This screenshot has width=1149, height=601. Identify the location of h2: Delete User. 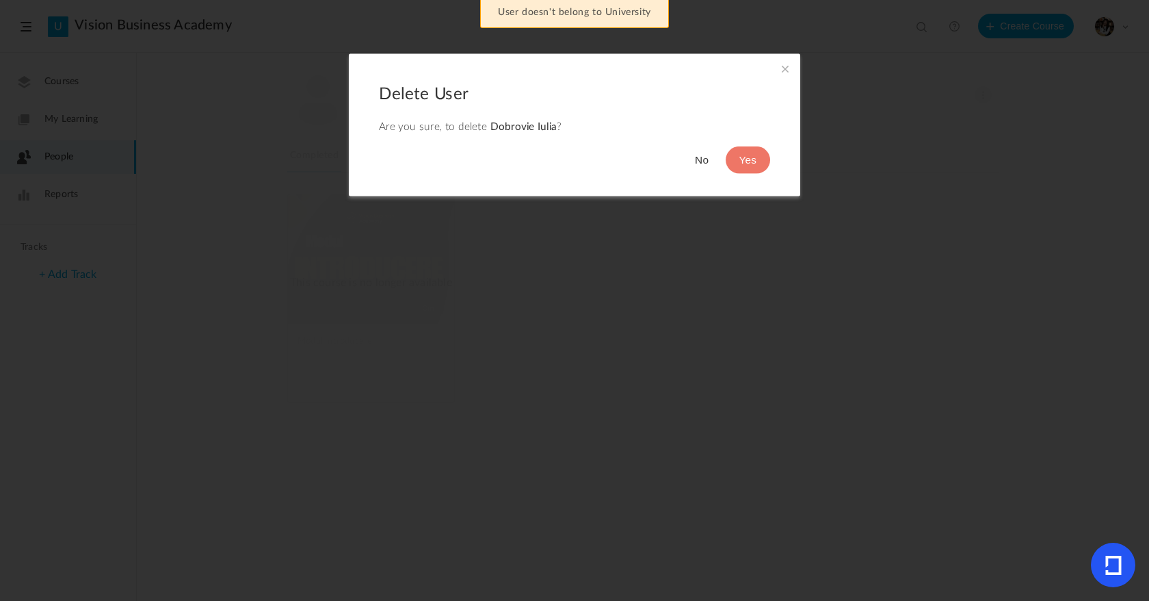
(423, 93).